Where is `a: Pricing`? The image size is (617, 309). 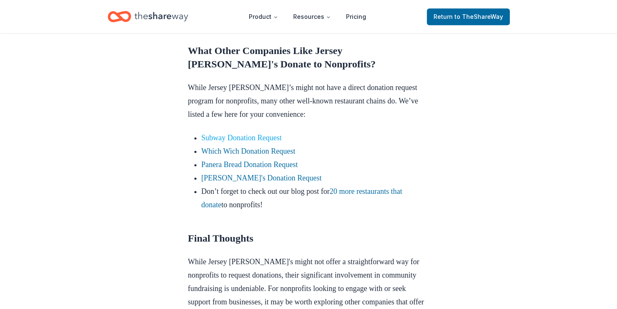
a: Pricing is located at coordinates (356, 17).